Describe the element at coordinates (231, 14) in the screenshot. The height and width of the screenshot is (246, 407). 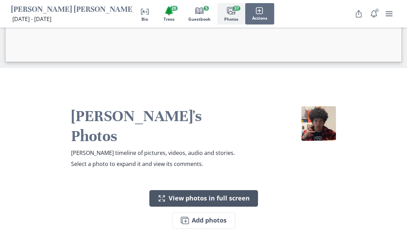
I see `button: Photos` at that location.